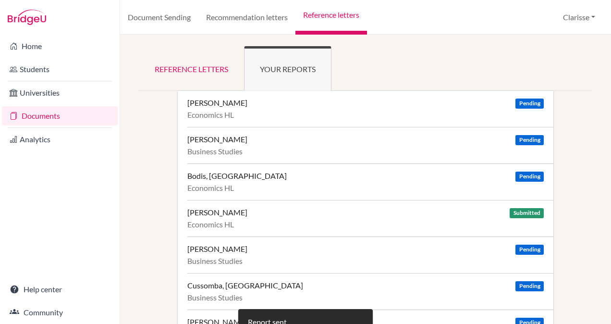  What do you see at coordinates (579, 17) in the screenshot?
I see `button: Clarisse` at bounding box center [579, 17].